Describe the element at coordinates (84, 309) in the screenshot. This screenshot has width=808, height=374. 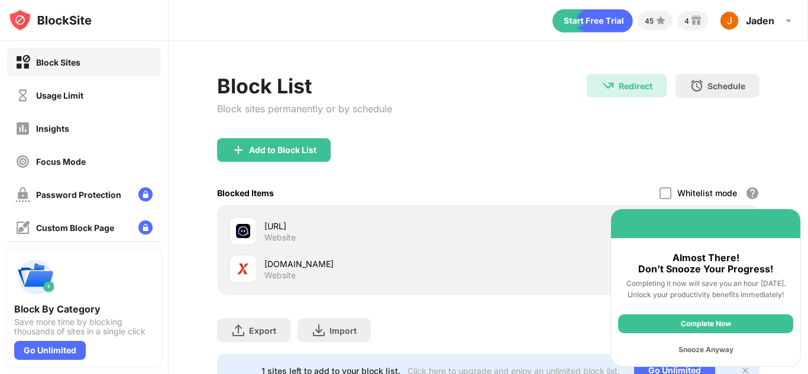
I see `div: Block By Category` at that location.